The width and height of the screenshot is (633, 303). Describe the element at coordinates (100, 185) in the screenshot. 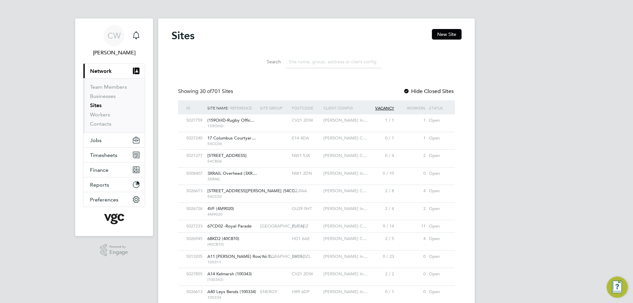

I see `span: Reports` at that location.